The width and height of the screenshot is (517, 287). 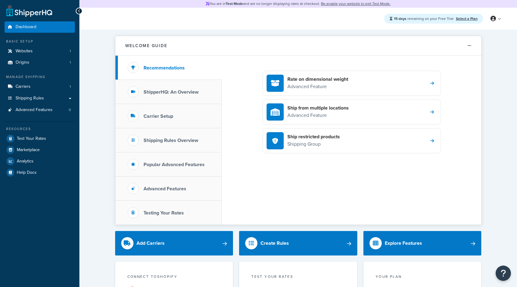 I want to click on li: Origins, so click(x=40, y=62).